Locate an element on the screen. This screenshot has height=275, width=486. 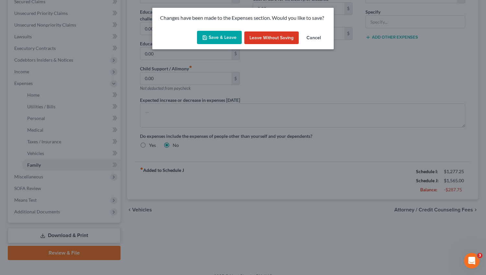
button: Leave without Saving is located at coordinates (271, 38).